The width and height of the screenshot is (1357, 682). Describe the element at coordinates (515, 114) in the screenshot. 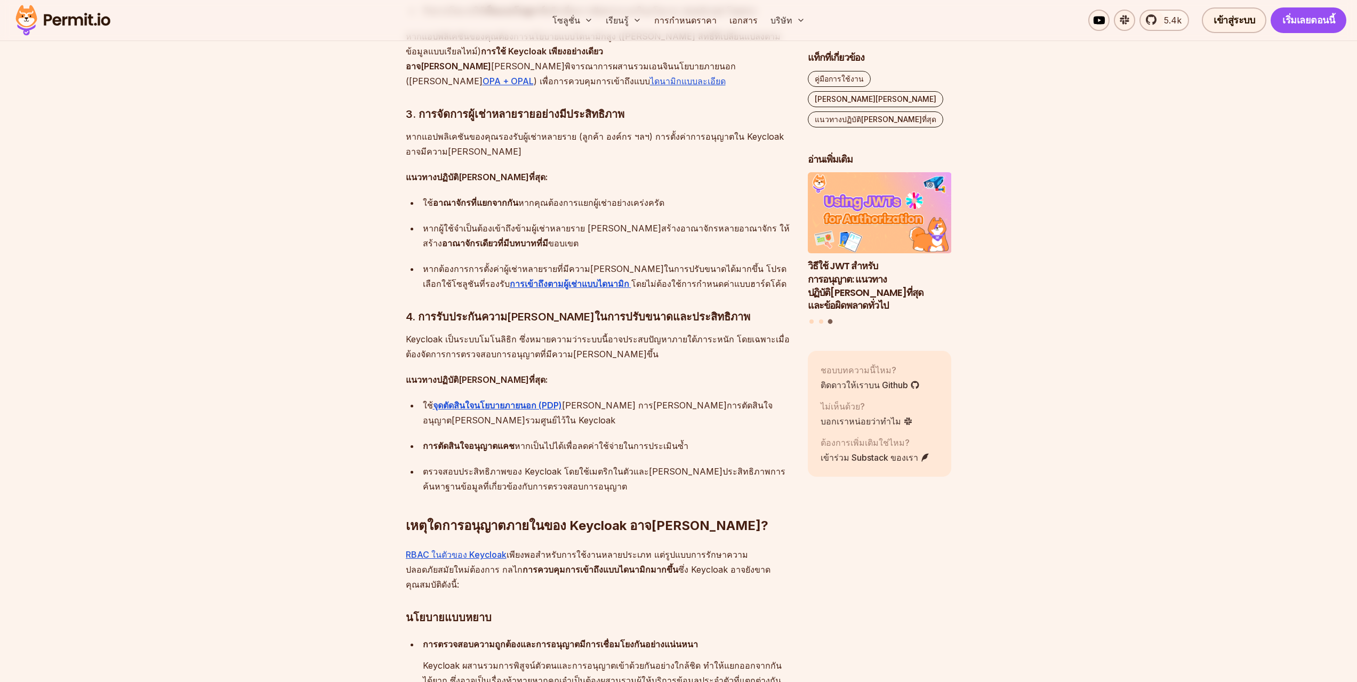

I see `font: 3. การจัดการผู้เช่าหลายรายอย่างมีประสิทธิภาพ` at that location.